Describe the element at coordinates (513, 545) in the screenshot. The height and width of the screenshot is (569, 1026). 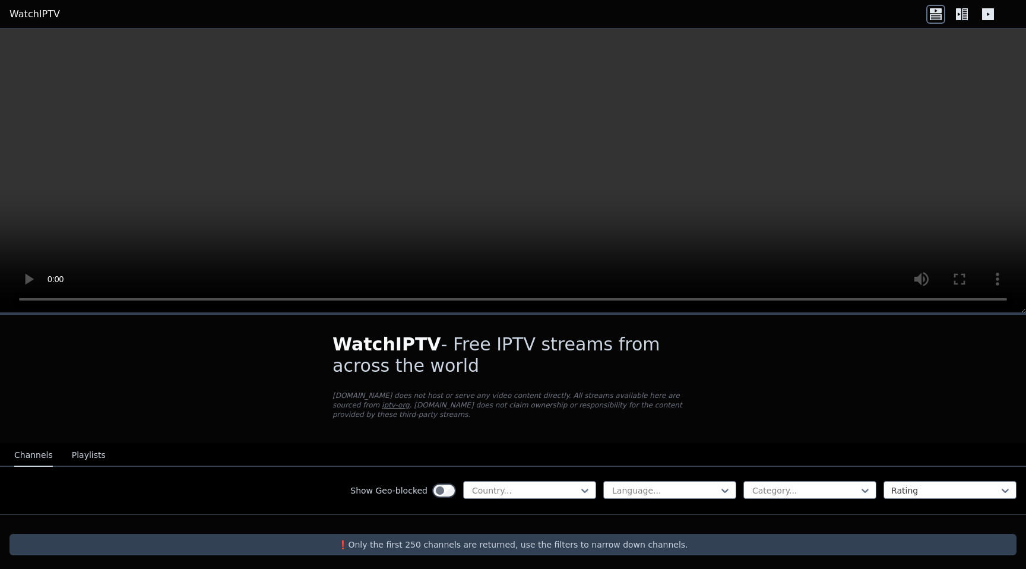
I see `p: ❗️Only the first 250 channels are returned, use the filters to narrow down channels.` at that location.